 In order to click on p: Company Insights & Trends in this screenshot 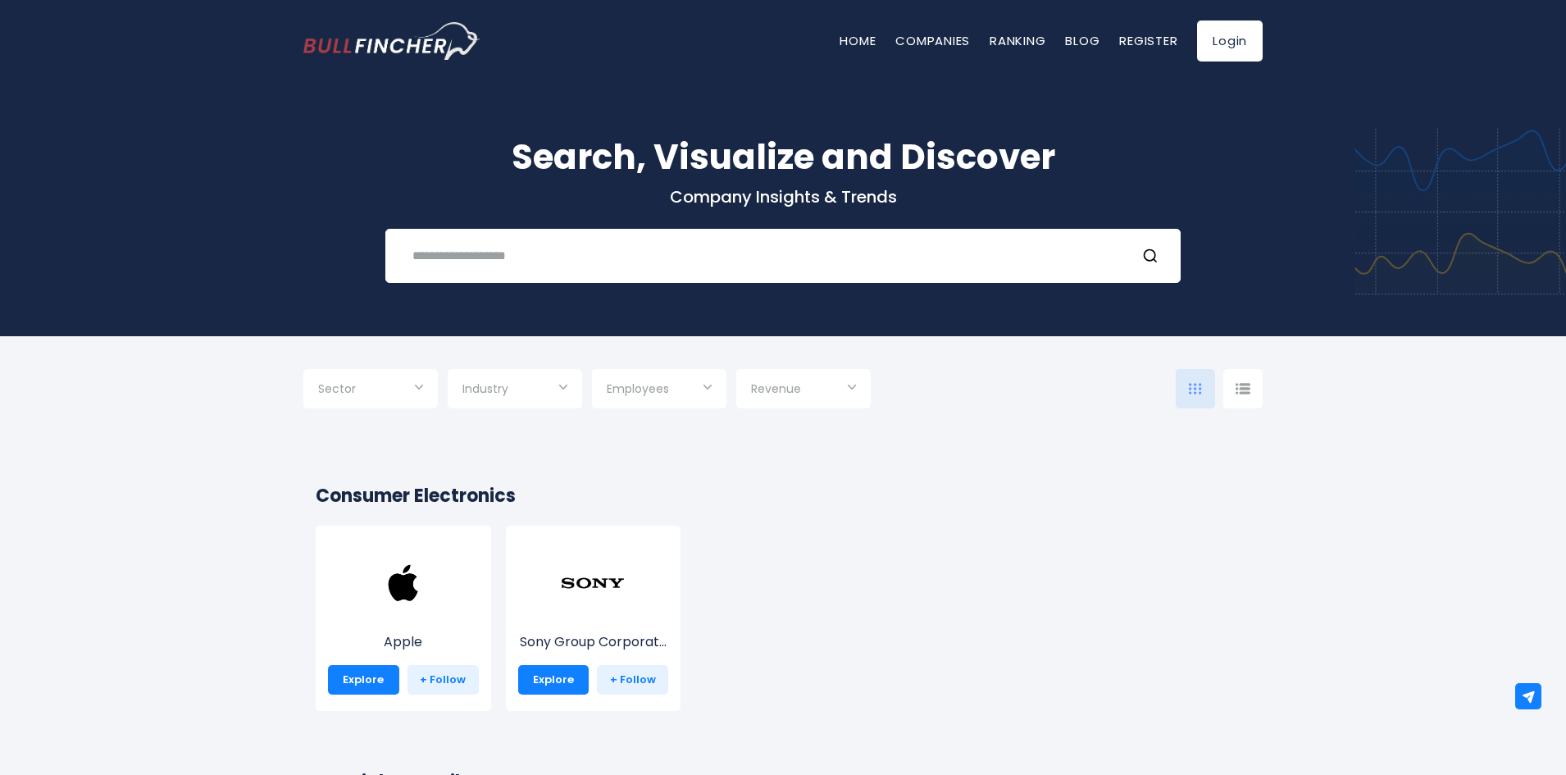, I will do `click(783, 197)`.